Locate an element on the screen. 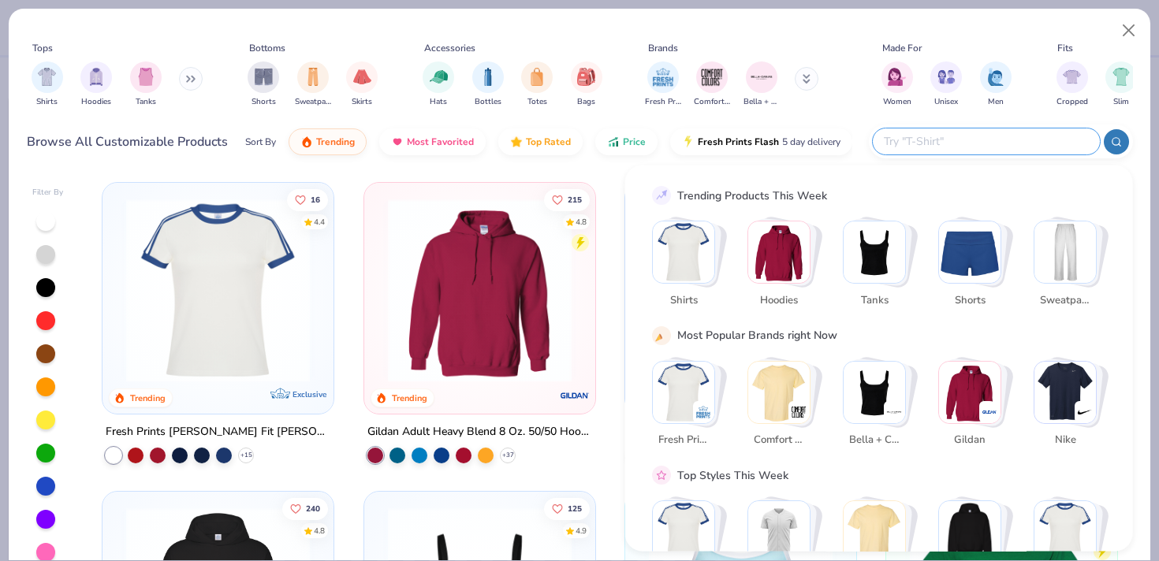 The width and height of the screenshot is (1159, 561). img: Gildan is located at coordinates (969, 392).